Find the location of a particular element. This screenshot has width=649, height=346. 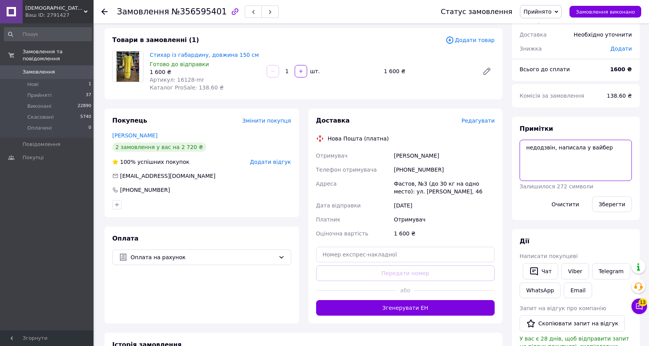

span: Оплата на рахунок is located at coordinates (203, 258).